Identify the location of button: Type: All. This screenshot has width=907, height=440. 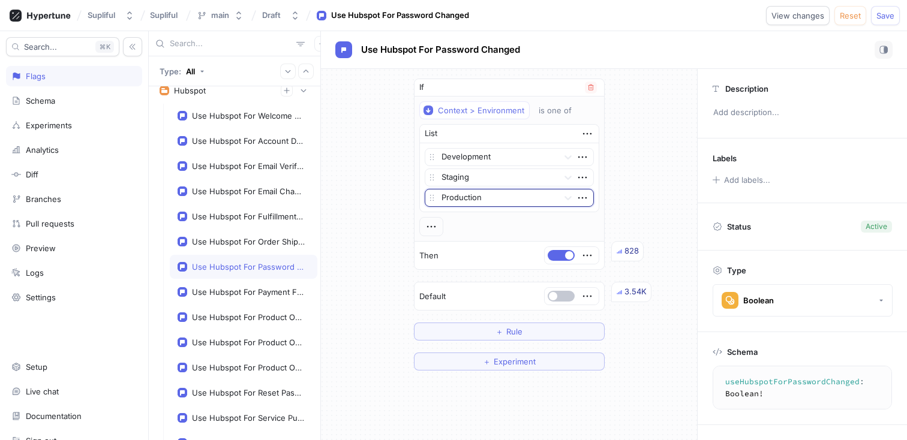
(182, 71).